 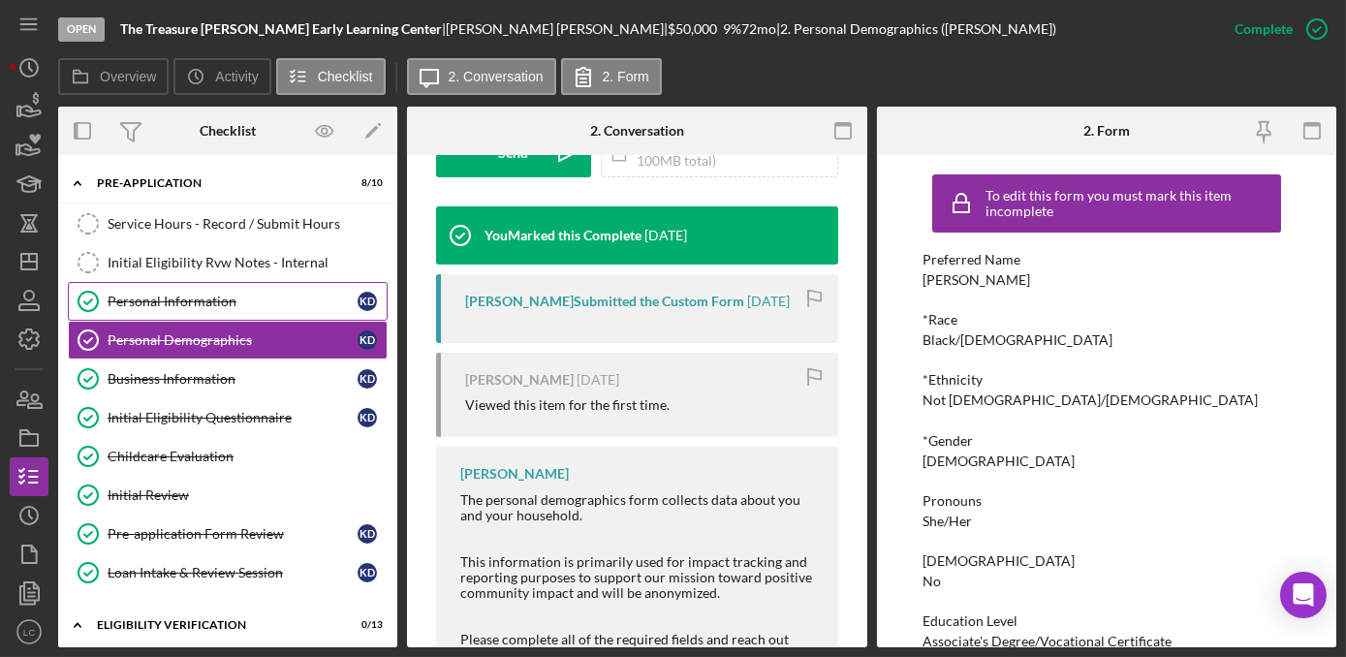 I want to click on a: Initial Review, so click(x=228, y=495).